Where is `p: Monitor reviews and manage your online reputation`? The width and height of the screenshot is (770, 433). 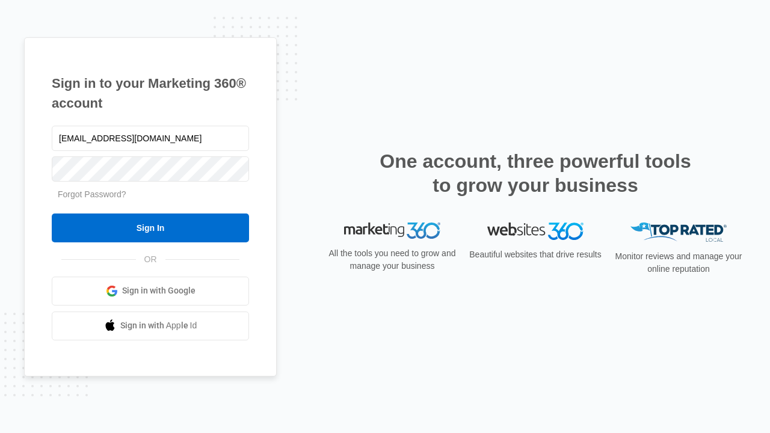
p: Monitor reviews and manage your online reputation is located at coordinates (678, 263).